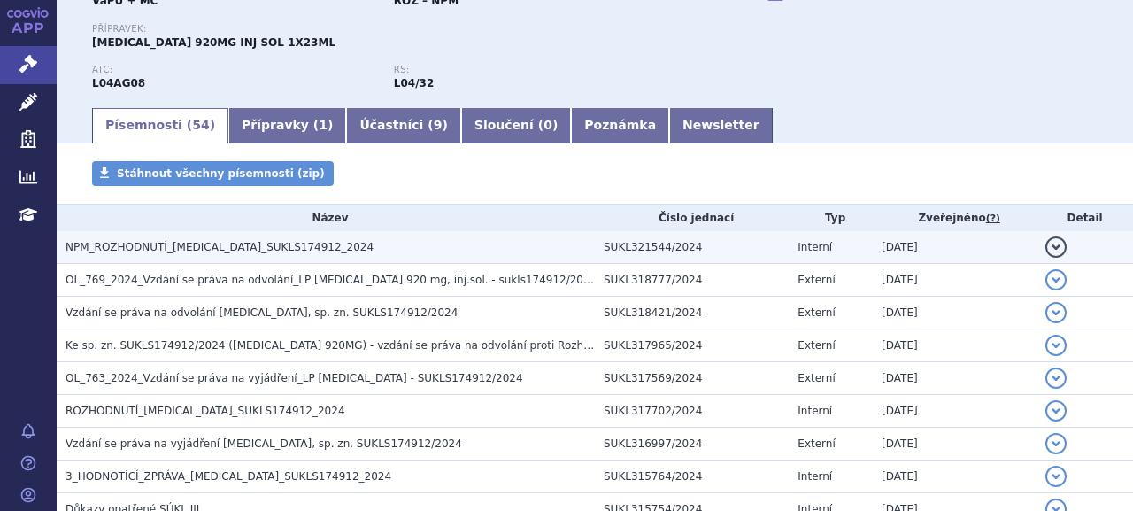 This screenshot has width=1133, height=511. Describe the element at coordinates (691, 476) in the screenshot. I see `td: SUKL315764/2024` at that location.